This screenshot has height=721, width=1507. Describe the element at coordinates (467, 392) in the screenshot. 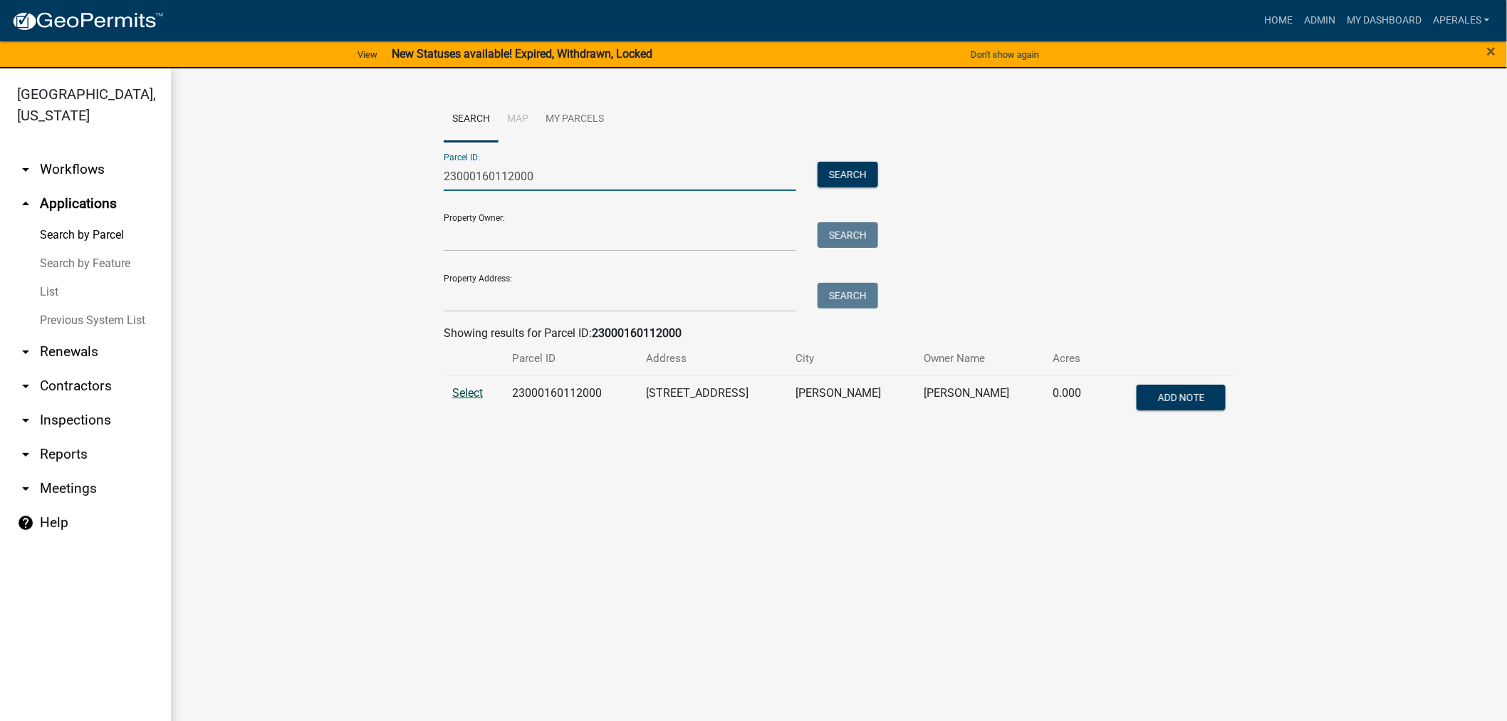

I see `a: Select` at that location.